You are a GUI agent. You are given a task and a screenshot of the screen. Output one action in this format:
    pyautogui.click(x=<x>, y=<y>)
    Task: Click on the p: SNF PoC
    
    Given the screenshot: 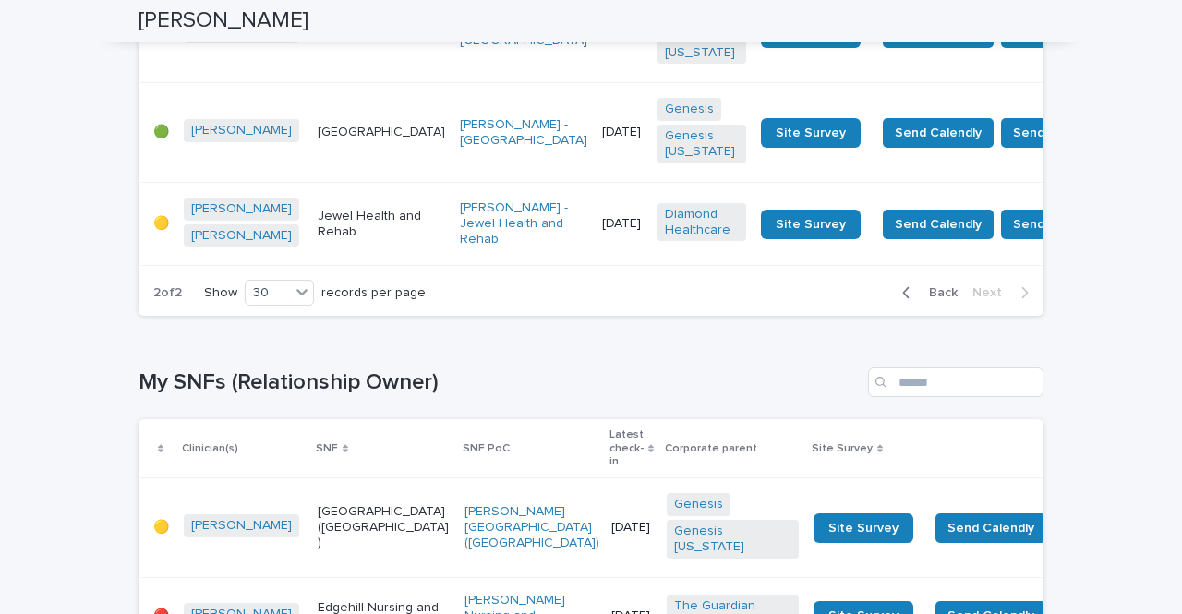 What is the action you would take?
    pyautogui.click(x=486, y=449)
    